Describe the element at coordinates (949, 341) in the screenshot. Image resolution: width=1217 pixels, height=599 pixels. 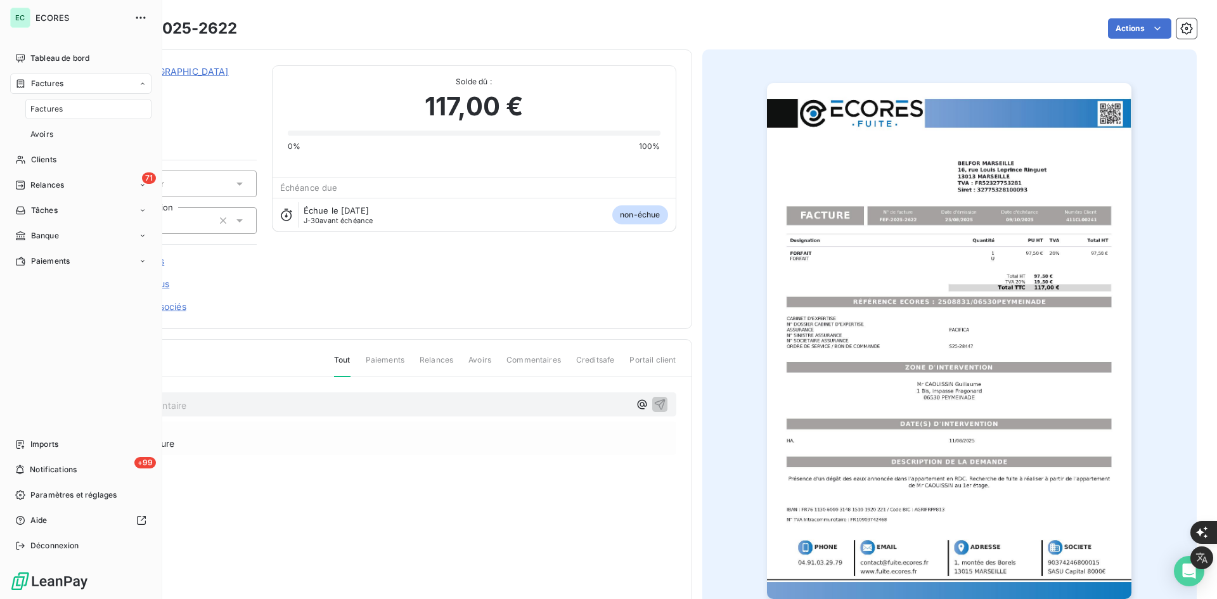
I see `img: invoice_thumbnail` at that location.